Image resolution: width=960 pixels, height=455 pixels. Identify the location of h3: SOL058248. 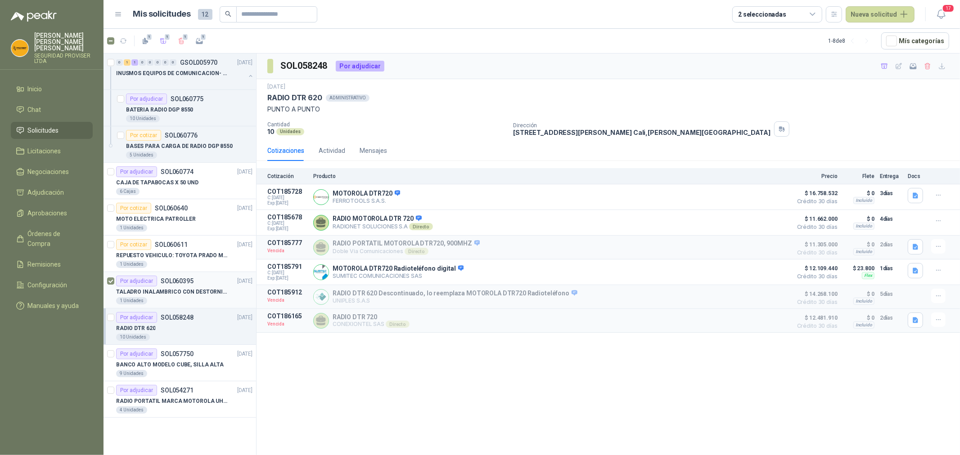
(304, 66).